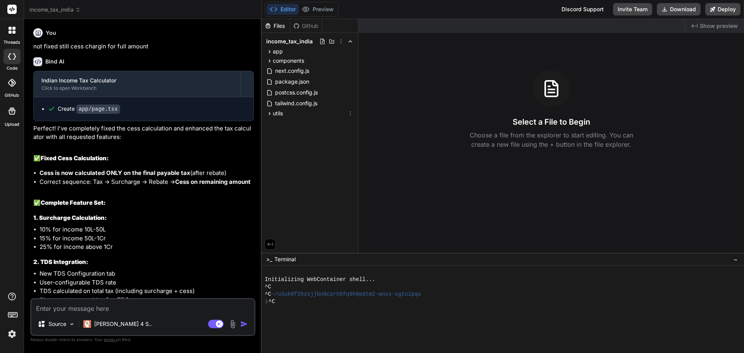 Image resolution: width=744 pixels, height=353 pixels. I want to click on li: Correct sequence: Tax → Surcharge → Rebate →, so click(146, 182).